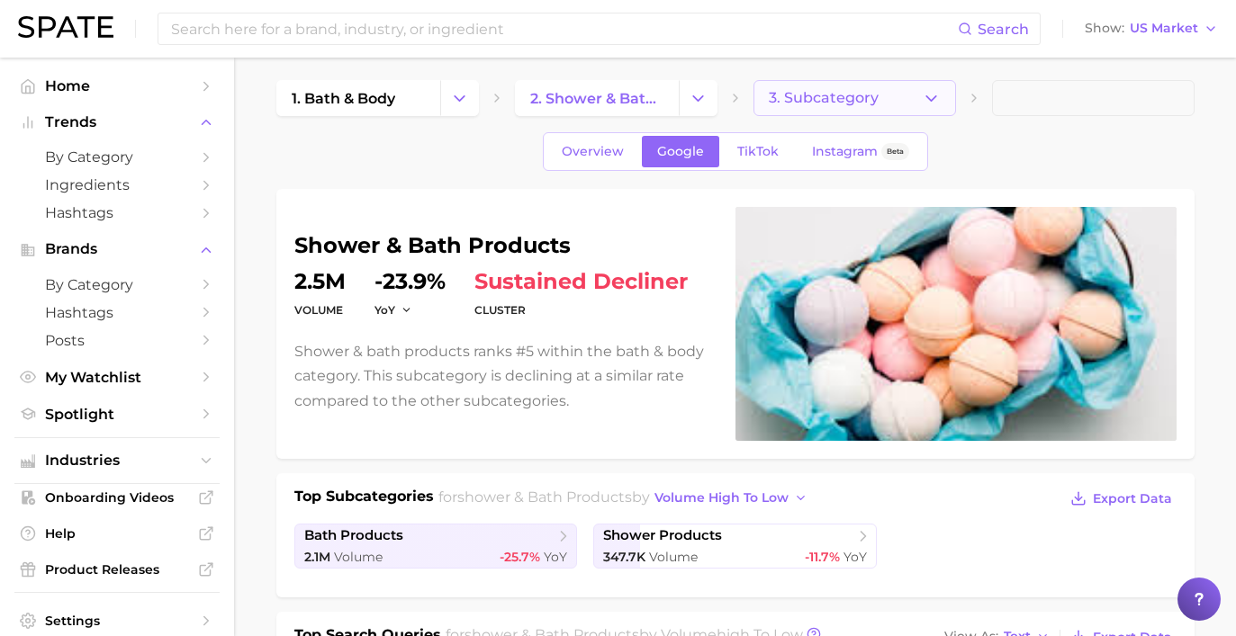  Describe the element at coordinates (545, 497) in the screenshot. I see `span: shower & bath products` at that location.